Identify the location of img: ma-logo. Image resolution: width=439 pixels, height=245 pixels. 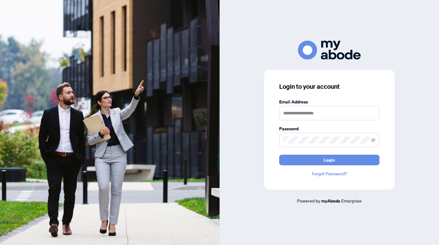
(329, 50).